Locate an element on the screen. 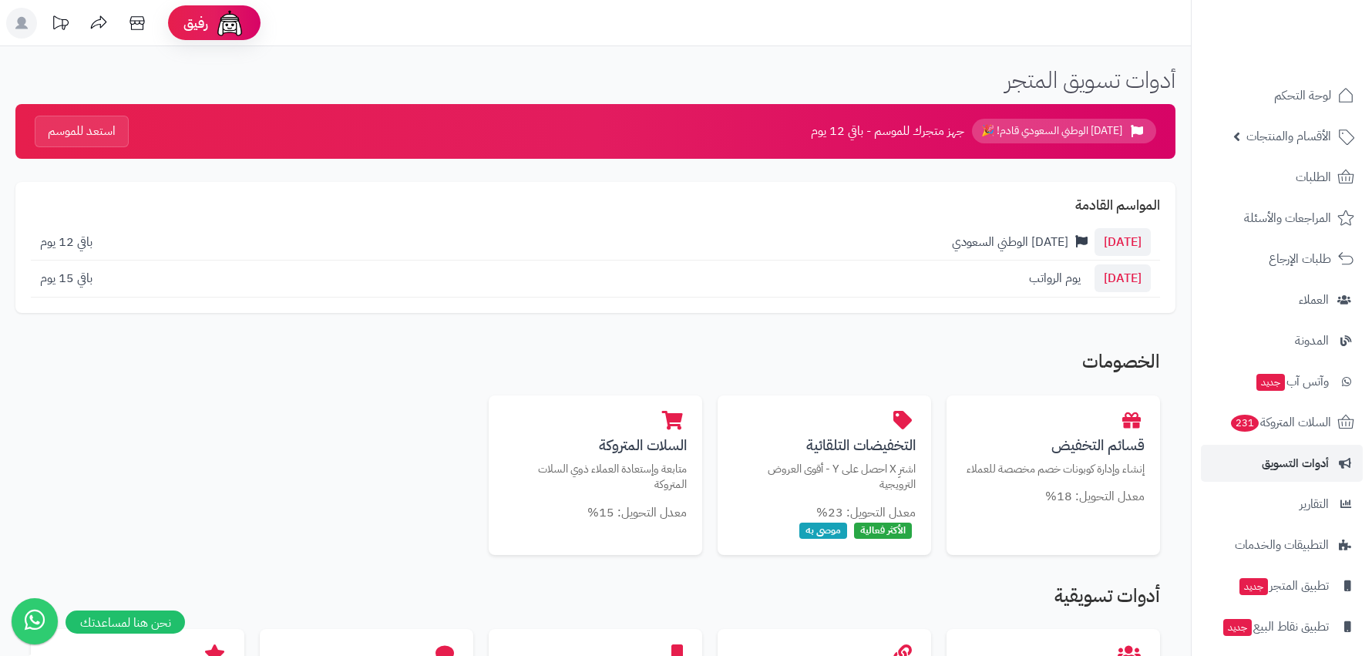 Image resolution: width=1372 pixels, height=656 pixels. button: استعد للموسم is located at coordinates (82, 131).